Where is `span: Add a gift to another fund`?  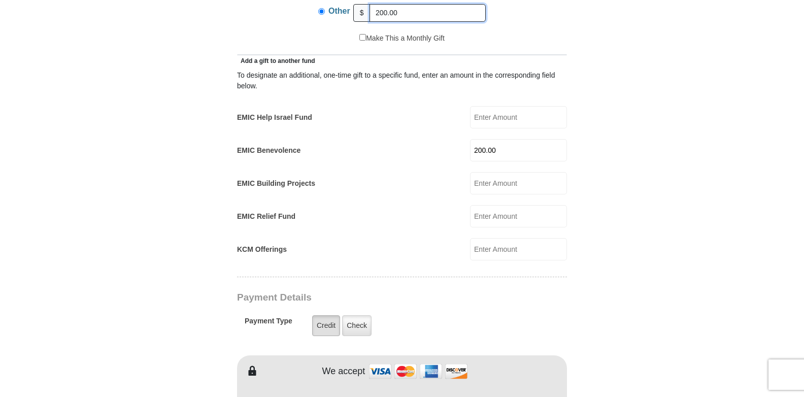
span: Add a gift to another fund is located at coordinates (276, 61).